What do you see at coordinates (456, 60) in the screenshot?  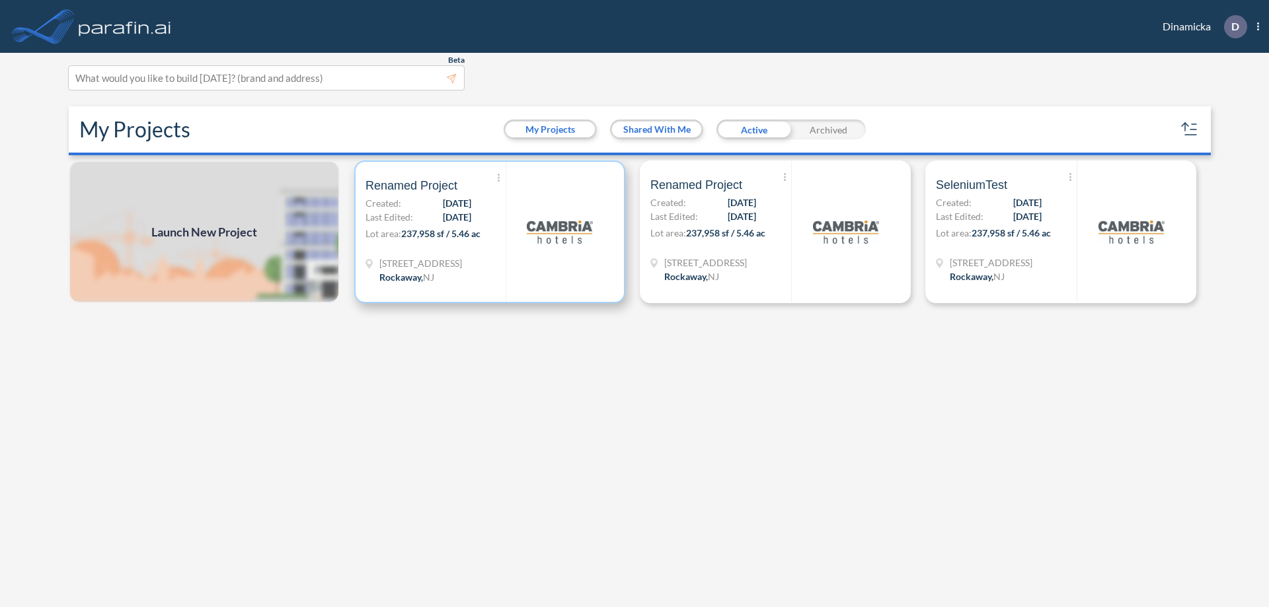 I see `span: Beta` at bounding box center [456, 60].